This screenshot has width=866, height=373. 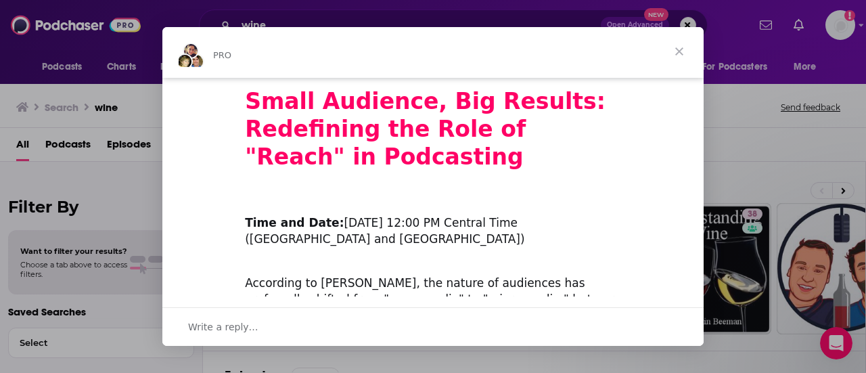 I want to click on b: Time and Date:, so click(x=294, y=223).